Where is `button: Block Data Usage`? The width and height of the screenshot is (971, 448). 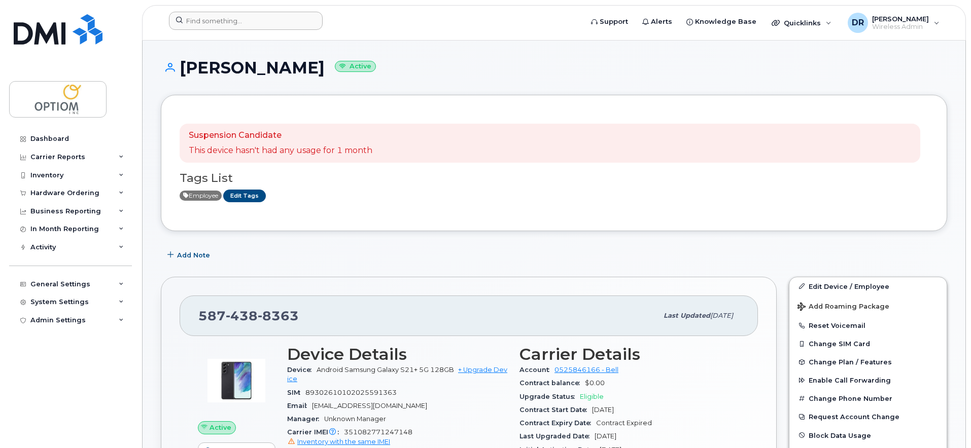 button: Block Data Usage is located at coordinates (868, 436).